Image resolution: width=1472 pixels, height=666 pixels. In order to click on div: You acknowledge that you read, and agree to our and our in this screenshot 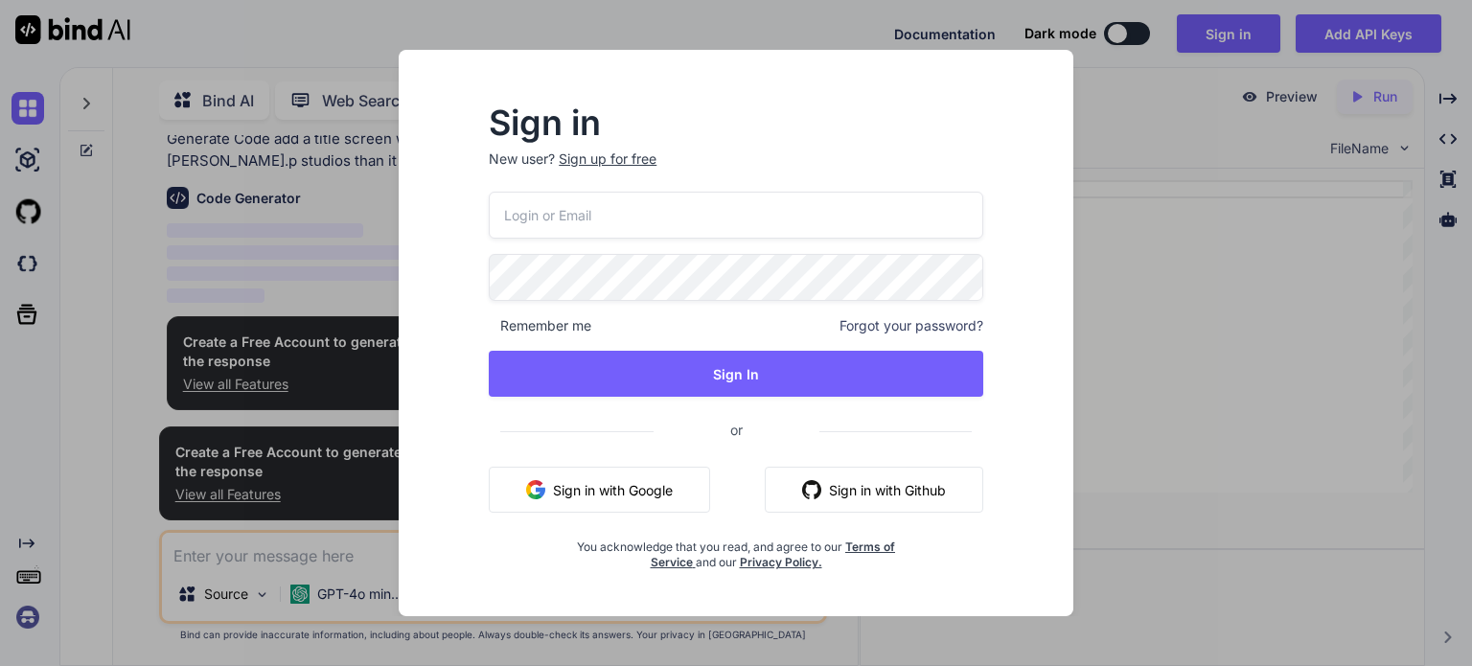, I will do `click(736, 549)`.